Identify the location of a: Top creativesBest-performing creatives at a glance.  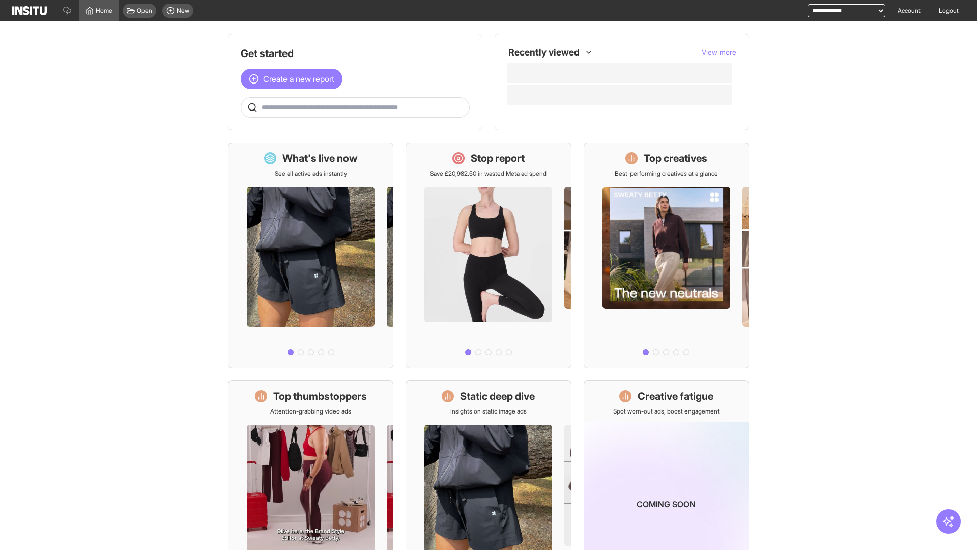
(666, 255).